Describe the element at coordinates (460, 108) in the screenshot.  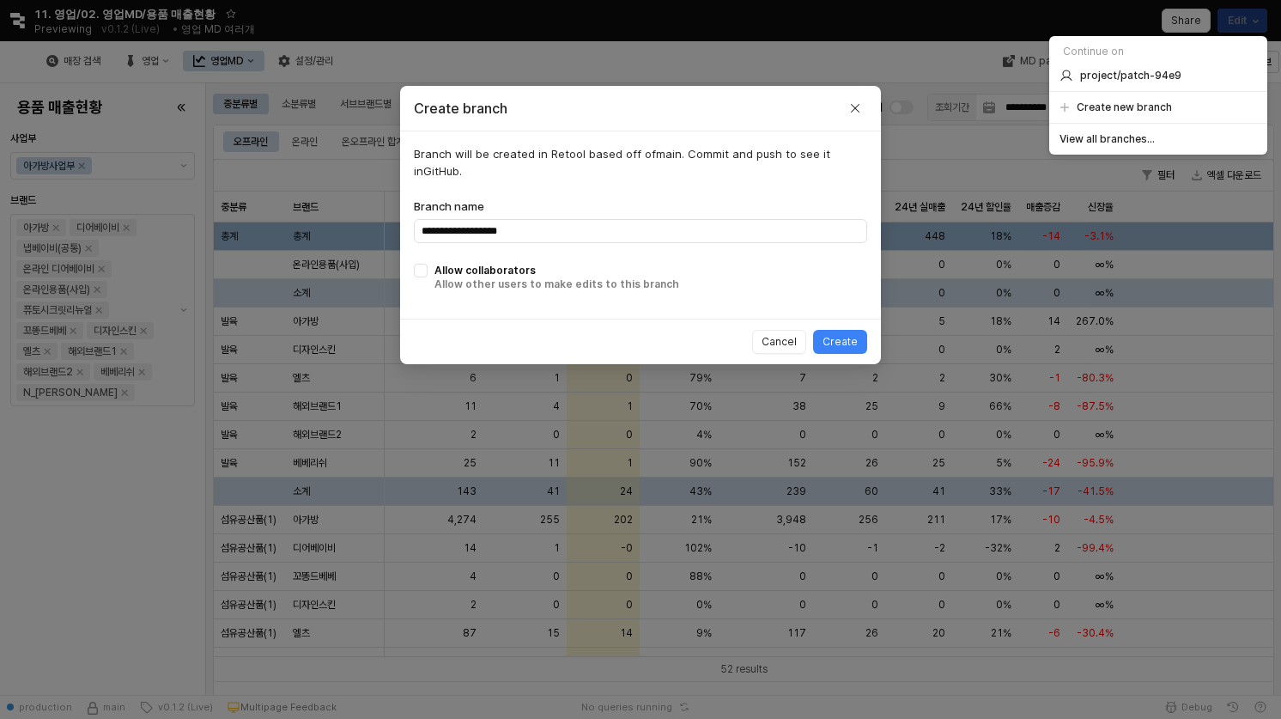
I see `h2: Create branch` at that location.